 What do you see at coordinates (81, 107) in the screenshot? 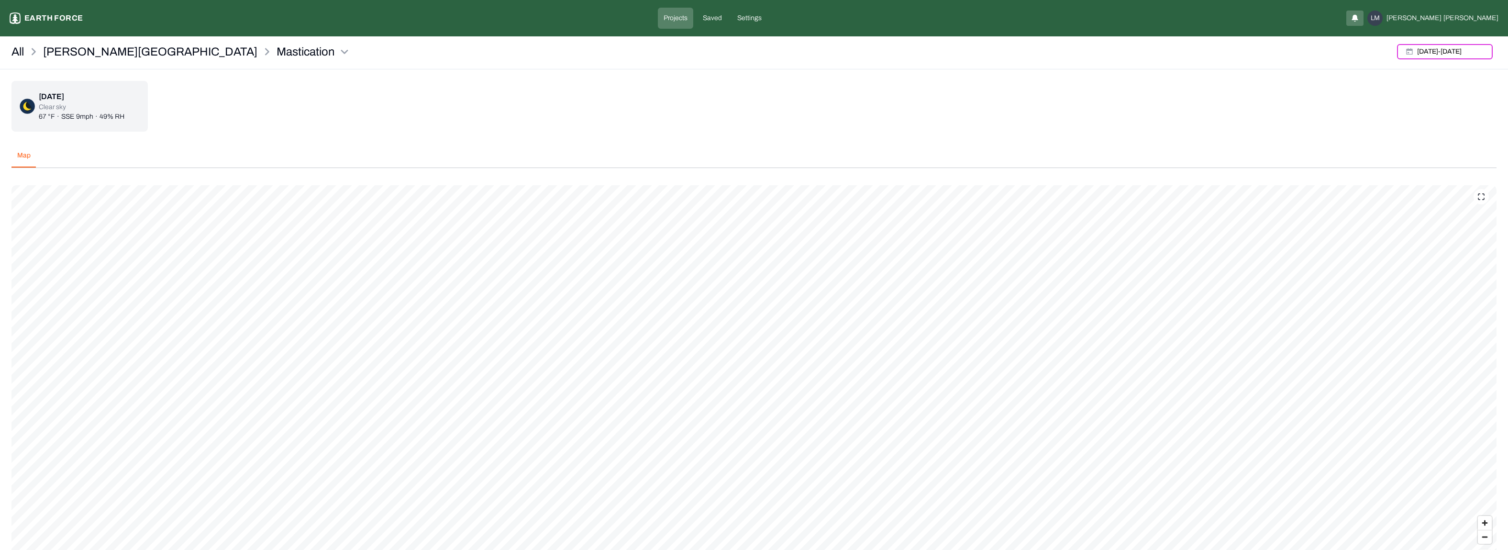
I see `p: Clear sky` at bounding box center [81, 107].